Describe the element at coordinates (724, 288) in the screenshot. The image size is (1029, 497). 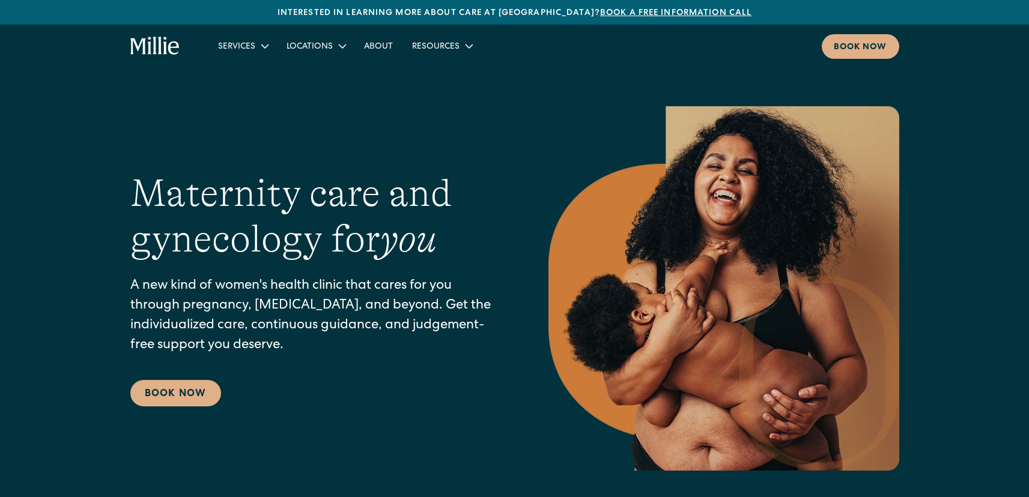
I see `img: Smiling mother with her baby in arms, celebrating body positivity and the nurturing bond of postp...` at that location.